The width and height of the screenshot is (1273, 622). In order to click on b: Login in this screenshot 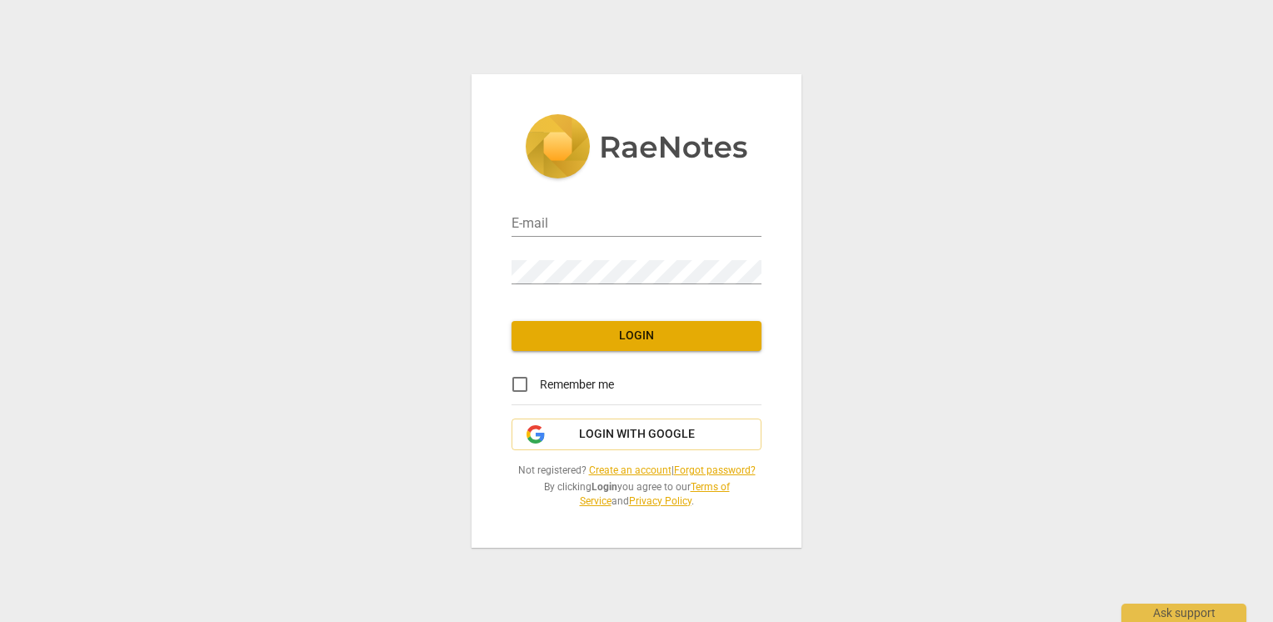, I will do `click(604, 487)`.